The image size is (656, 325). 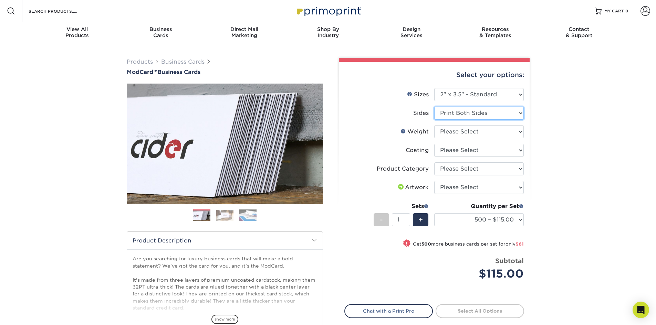 I want to click on div: Select your options:, so click(x=434, y=75).